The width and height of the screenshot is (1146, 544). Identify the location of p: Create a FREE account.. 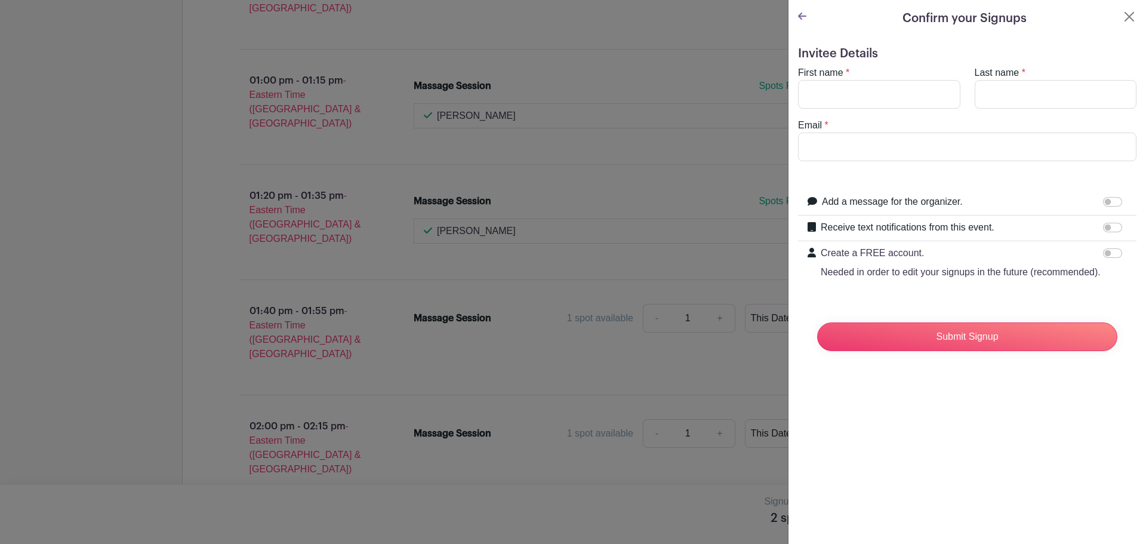
(961, 253).